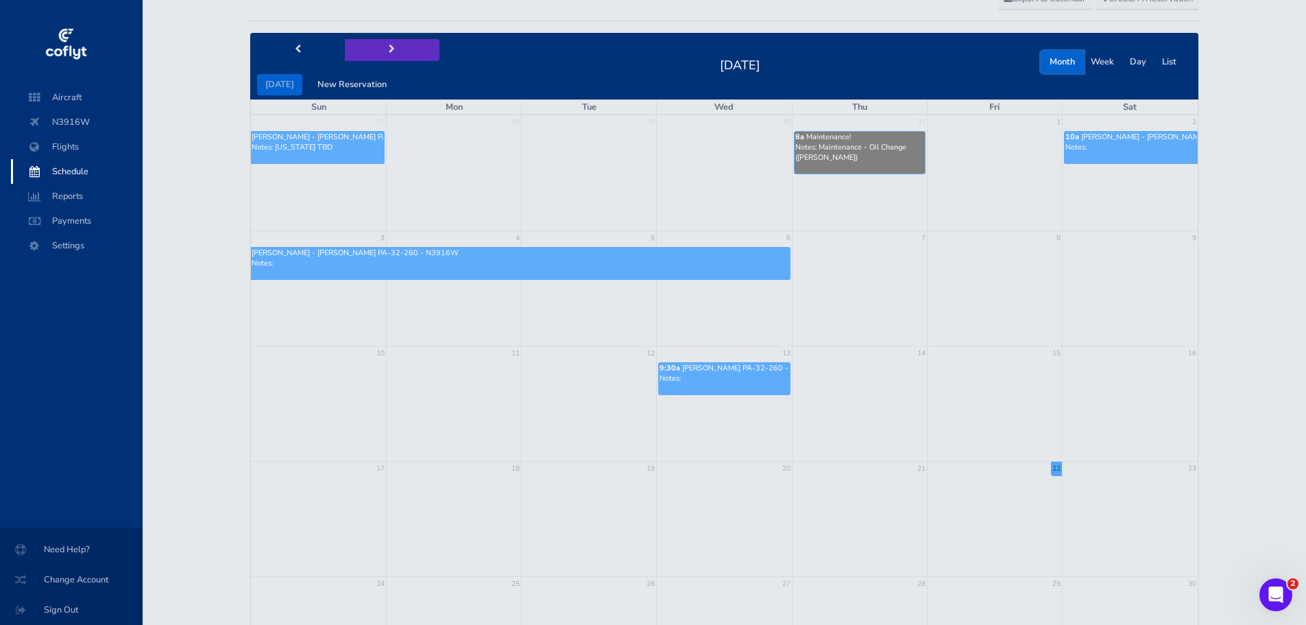 The image size is (1306, 625). Describe the element at coordinates (77, 171) in the screenshot. I see `span: Schedule` at that location.